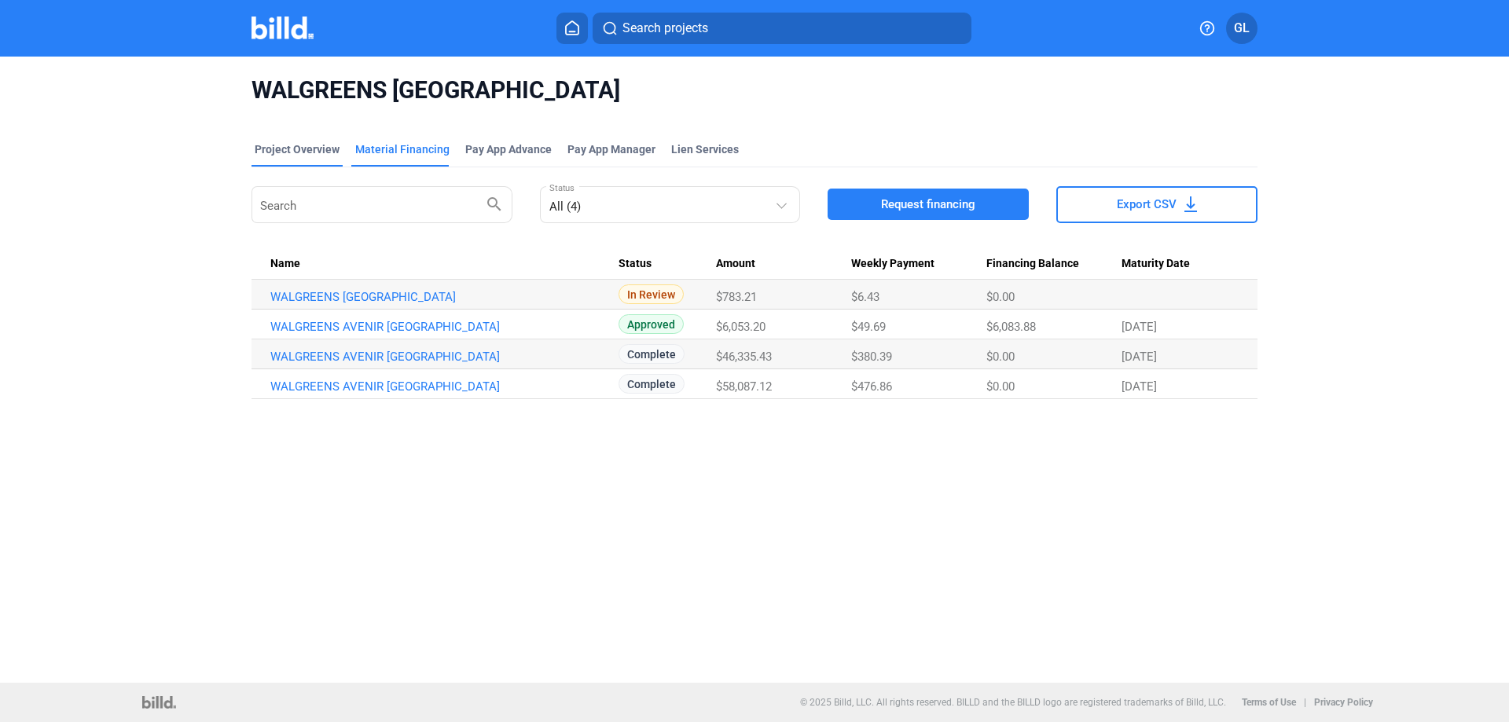 This screenshot has height=722, width=1509. What do you see at coordinates (705, 149) in the screenshot?
I see `div: Lien Services` at bounding box center [705, 149].